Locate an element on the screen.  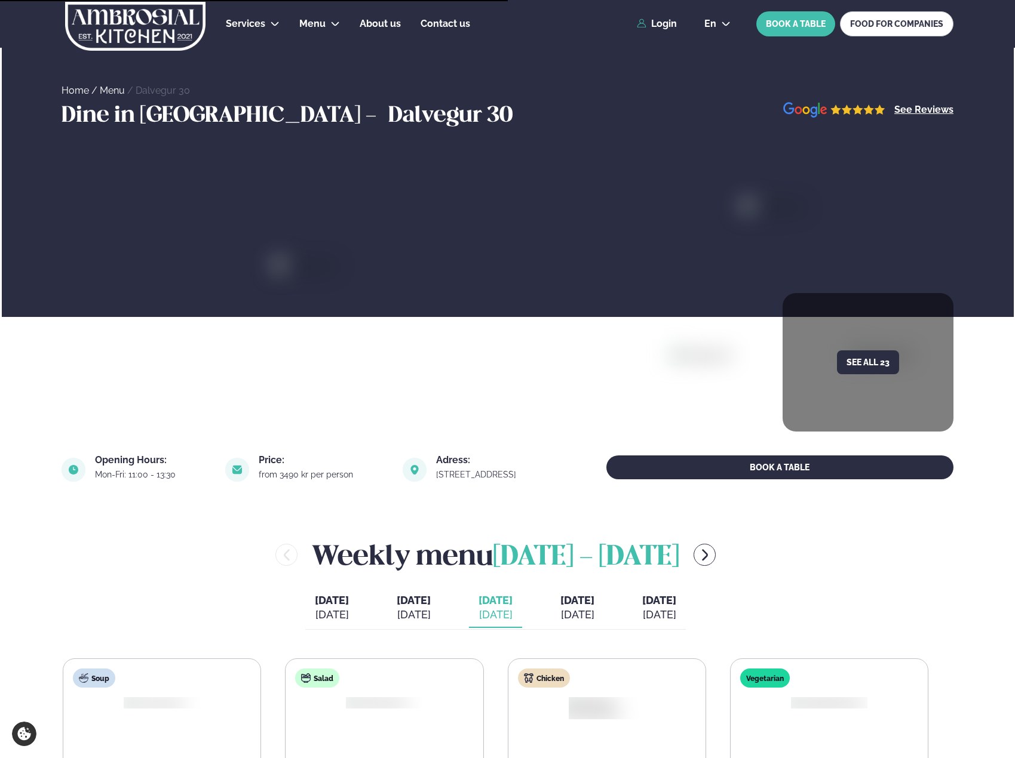
div: Price: is located at coordinates (323, 460).